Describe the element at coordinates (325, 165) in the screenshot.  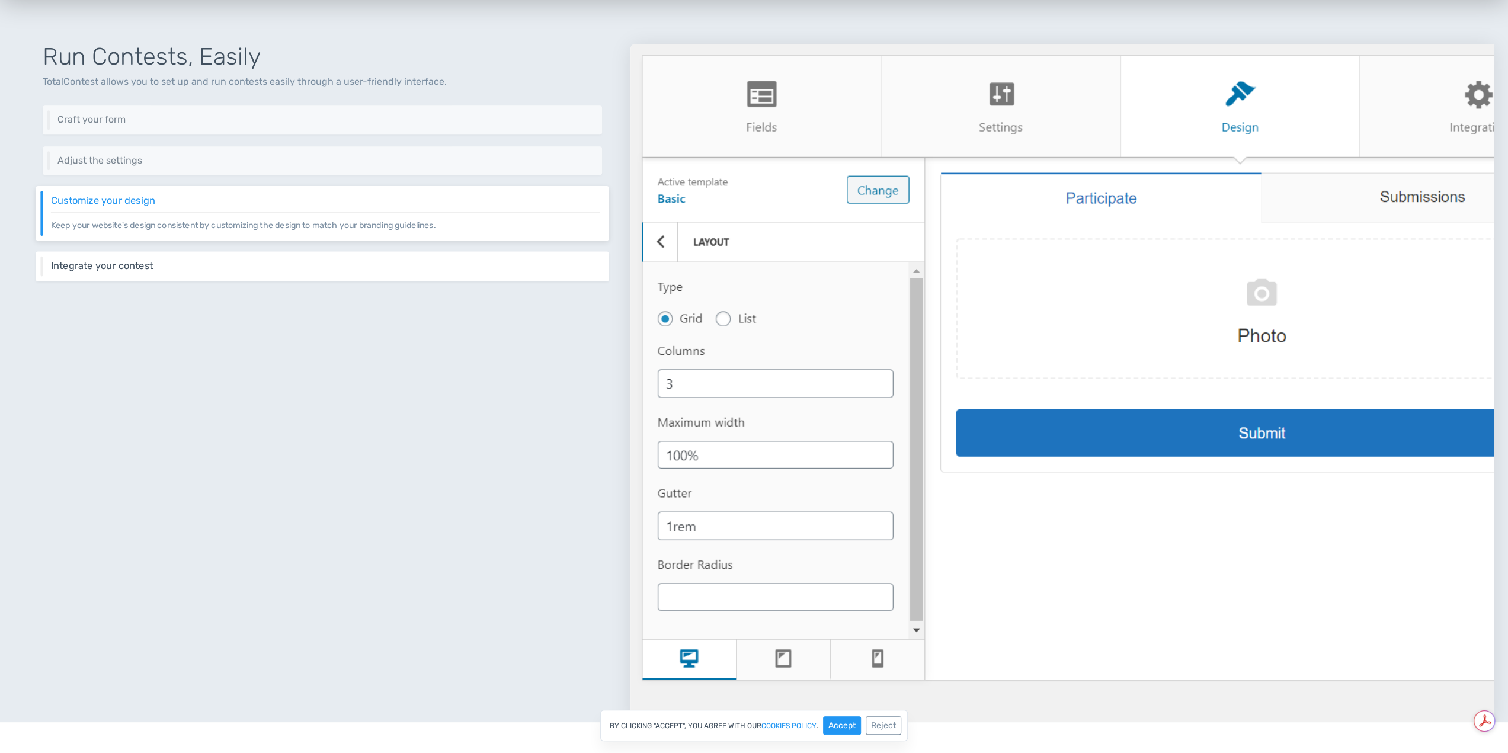
I see `p: Adjust your contest's behavior through a rich set of settings and options.` at that location.